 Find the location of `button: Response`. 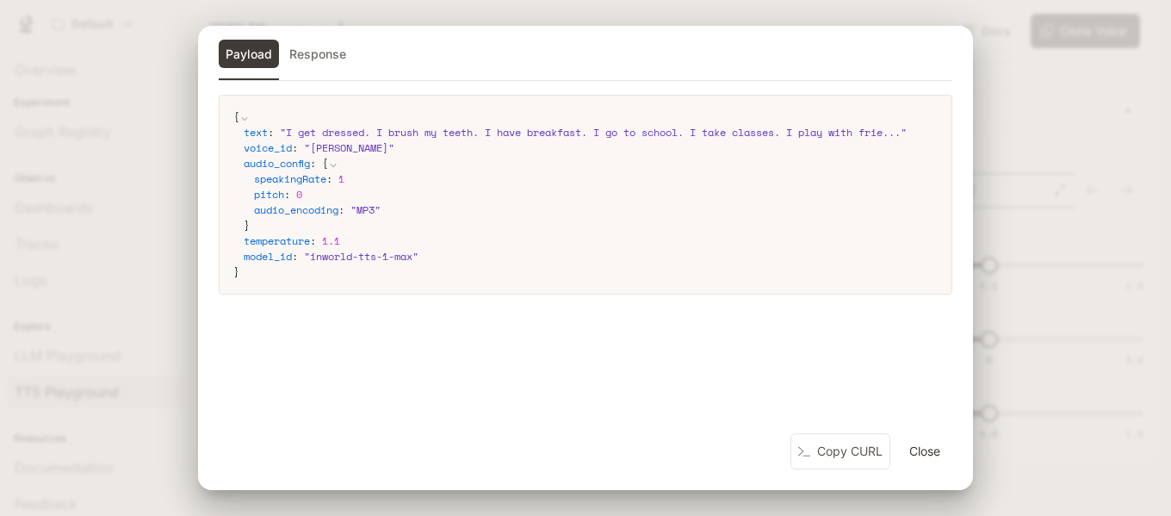

button: Response is located at coordinates (318, 54).